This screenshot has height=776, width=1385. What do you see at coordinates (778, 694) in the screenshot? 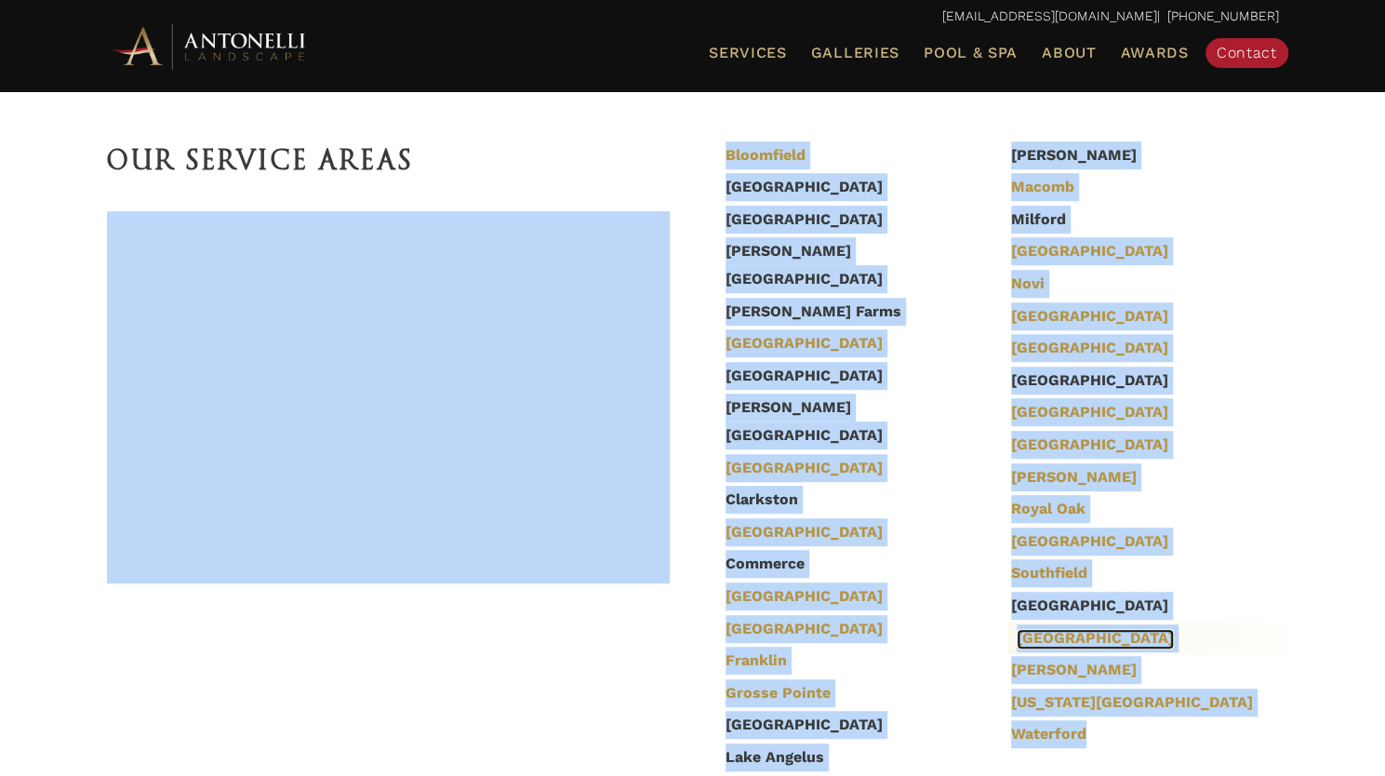
I see `a: Grosse Pointe` at bounding box center [778, 694].